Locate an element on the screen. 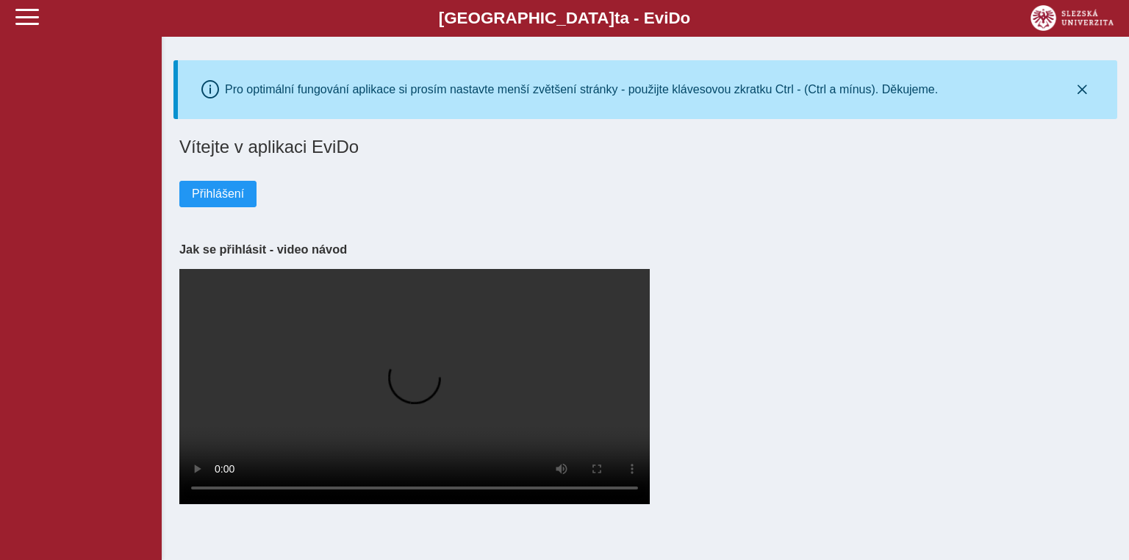  span: Přihlášení is located at coordinates (218, 194).